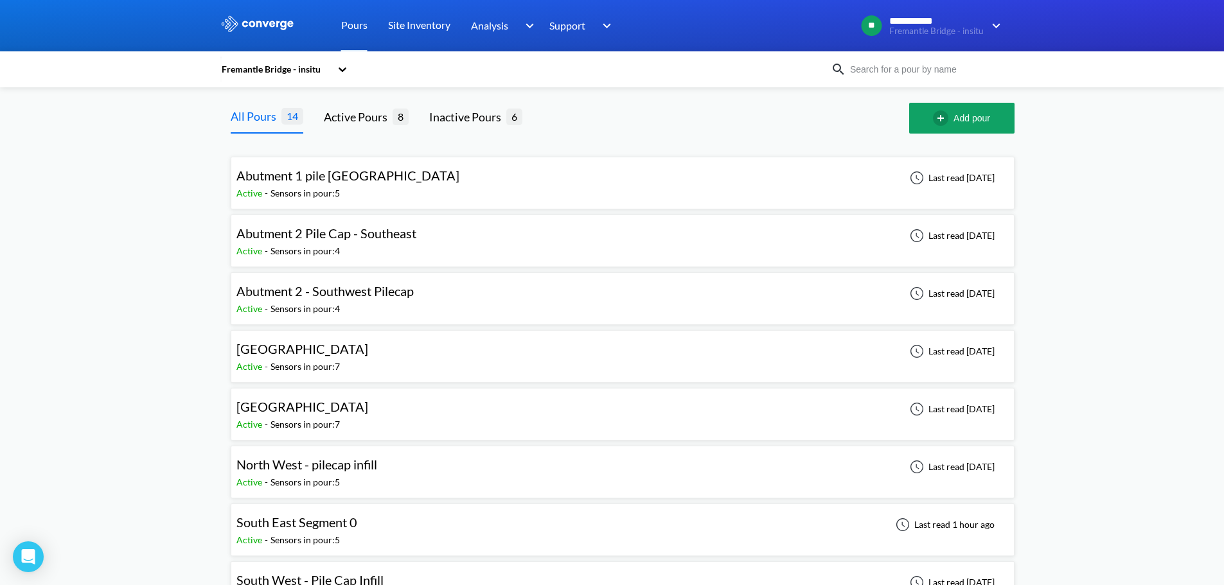  Describe the element at coordinates (936, 31) in the screenshot. I see `span: Fremantle Bridge - insitu` at that location.